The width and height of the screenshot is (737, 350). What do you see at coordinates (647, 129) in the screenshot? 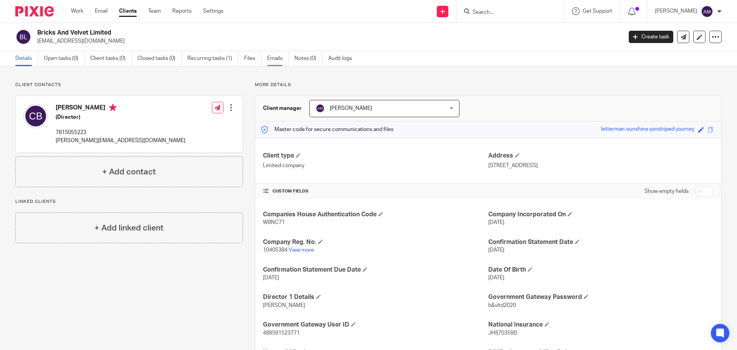
I see `div: letterman-sunshine-pinstriped-journey` at bounding box center [647, 129].